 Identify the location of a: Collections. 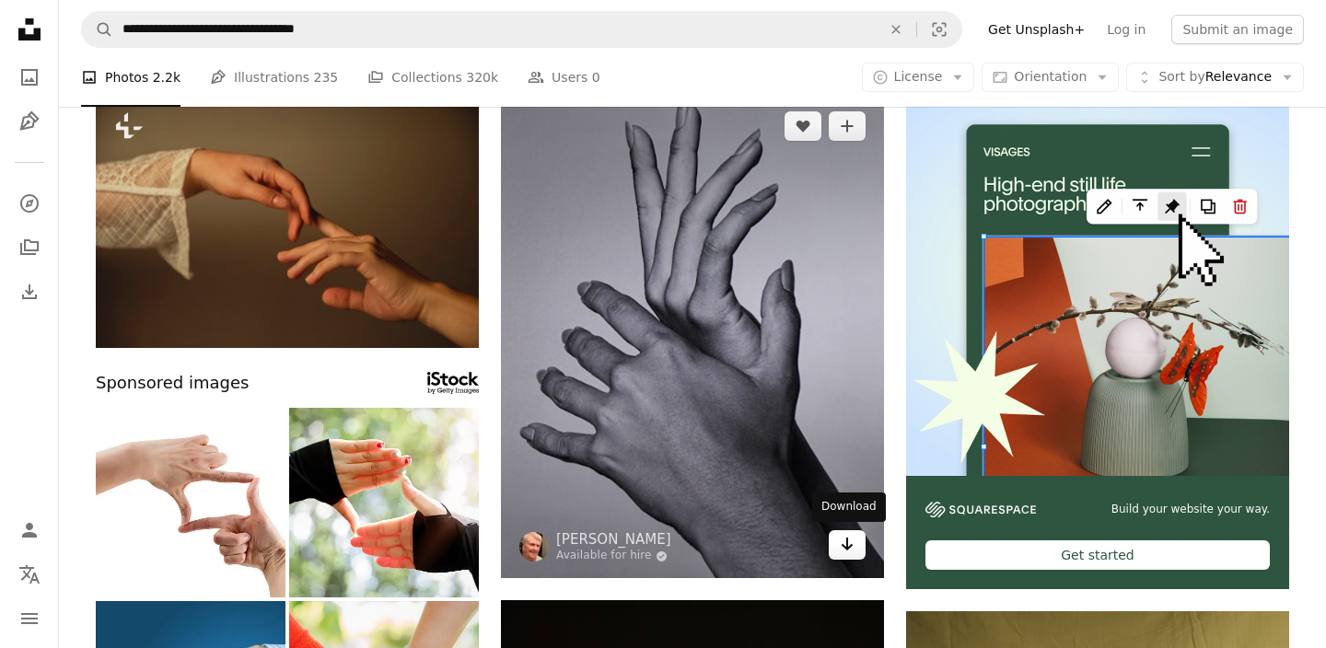
(29, 248).